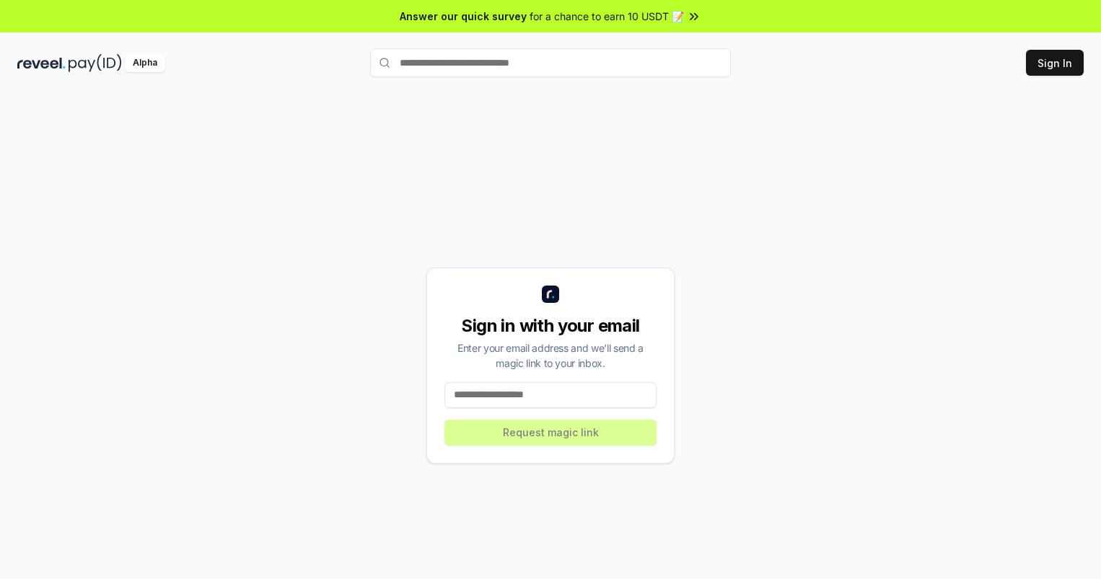  What do you see at coordinates (607, 16) in the screenshot?
I see `span: for a chance to earn 10 USDT 📝` at bounding box center [607, 16].